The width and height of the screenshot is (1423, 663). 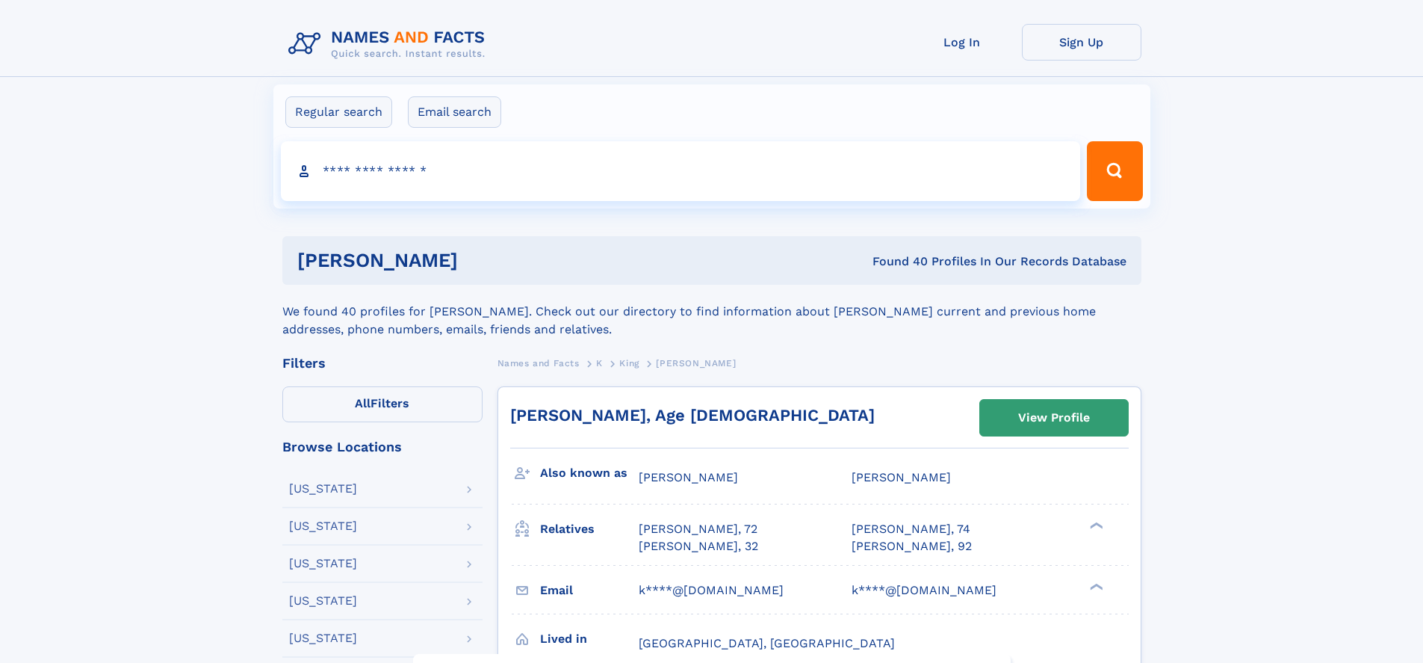 I want to click on button: Search Button, so click(x=1115, y=171).